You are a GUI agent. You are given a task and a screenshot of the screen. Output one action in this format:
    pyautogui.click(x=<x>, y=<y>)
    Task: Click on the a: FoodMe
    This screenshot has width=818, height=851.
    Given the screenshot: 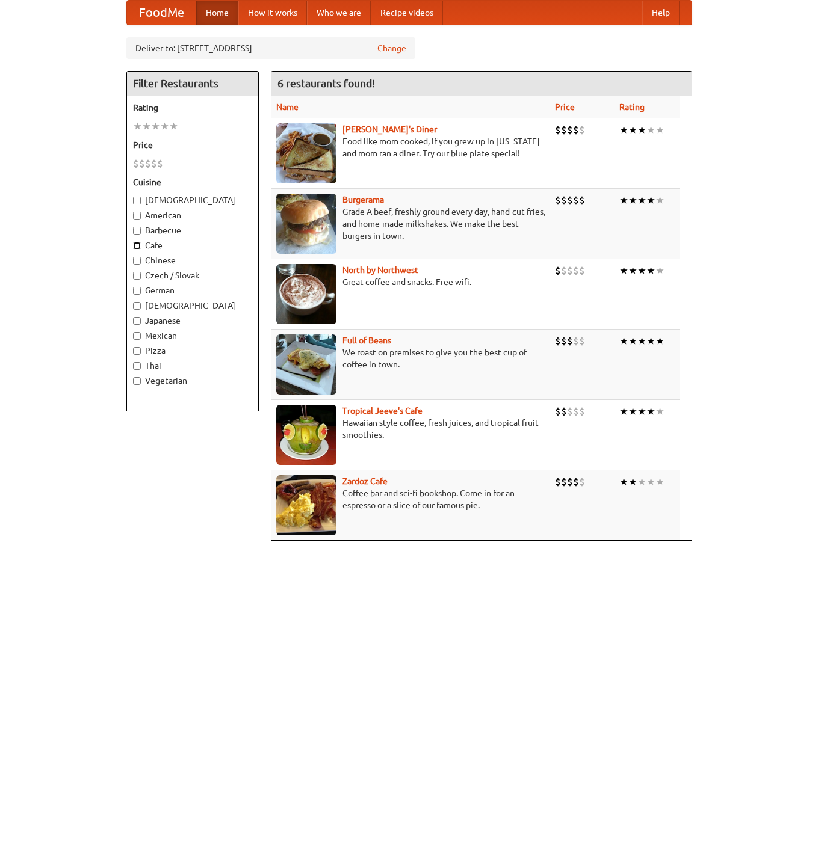 What is the action you would take?
    pyautogui.click(x=161, y=13)
    